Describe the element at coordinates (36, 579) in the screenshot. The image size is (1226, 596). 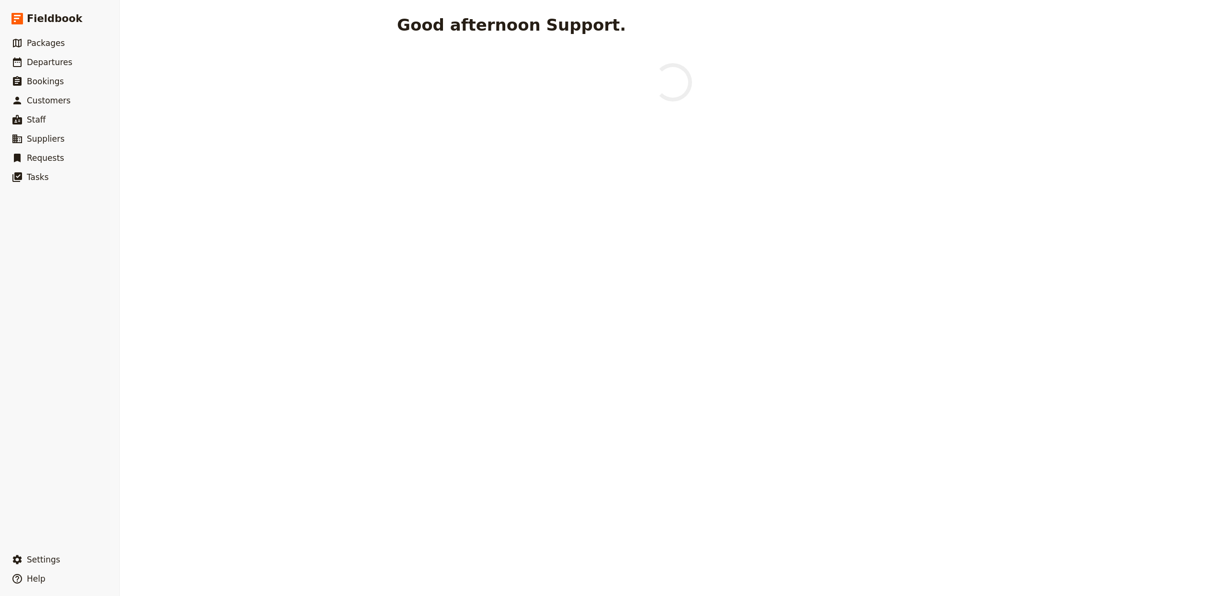
I see `span: Help` at that location.